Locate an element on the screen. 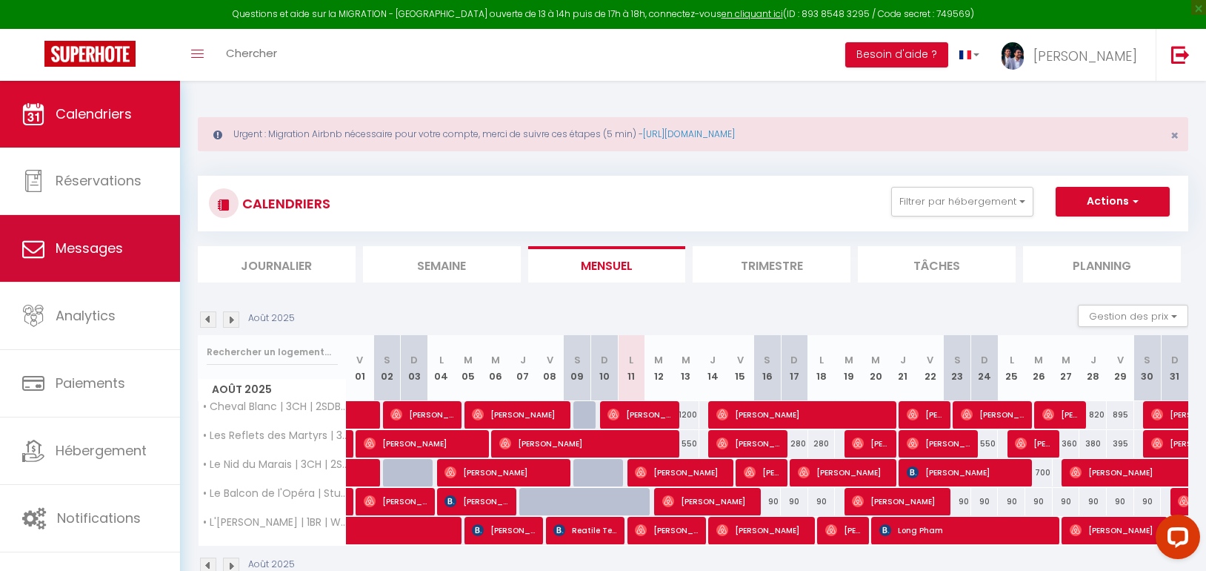 This screenshot has height=571, width=1206. th: 19 is located at coordinates (848, 368).